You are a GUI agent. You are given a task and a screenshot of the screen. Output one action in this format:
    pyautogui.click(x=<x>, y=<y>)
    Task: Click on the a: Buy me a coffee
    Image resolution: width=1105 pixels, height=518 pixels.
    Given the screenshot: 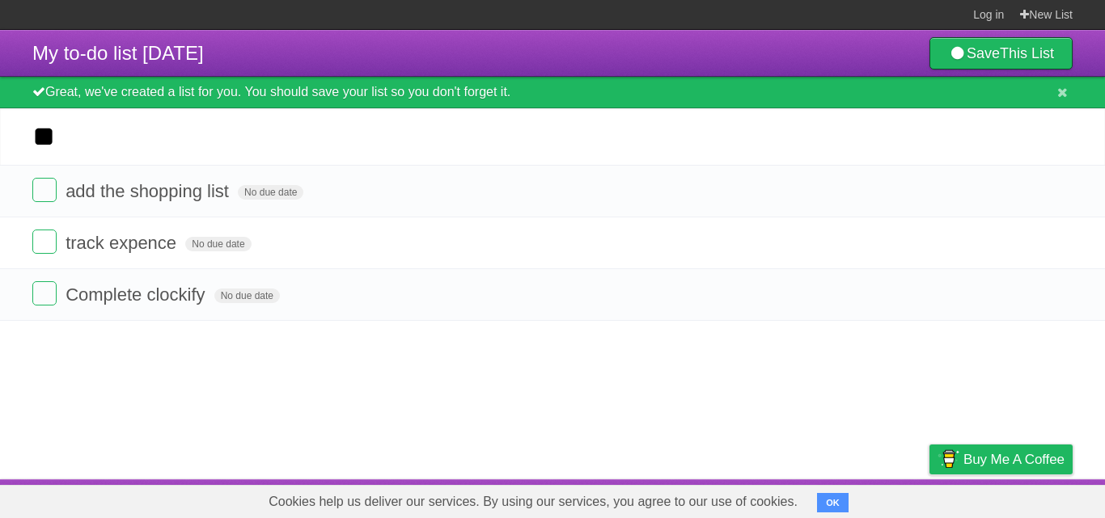 What is the action you would take?
    pyautogui.click(x=1000, y=459)
    